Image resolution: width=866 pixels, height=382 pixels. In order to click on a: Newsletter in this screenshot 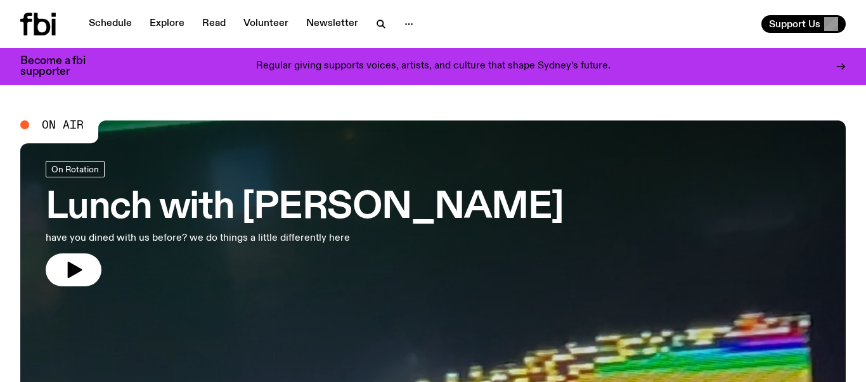, I will do `click(332, 24)`.